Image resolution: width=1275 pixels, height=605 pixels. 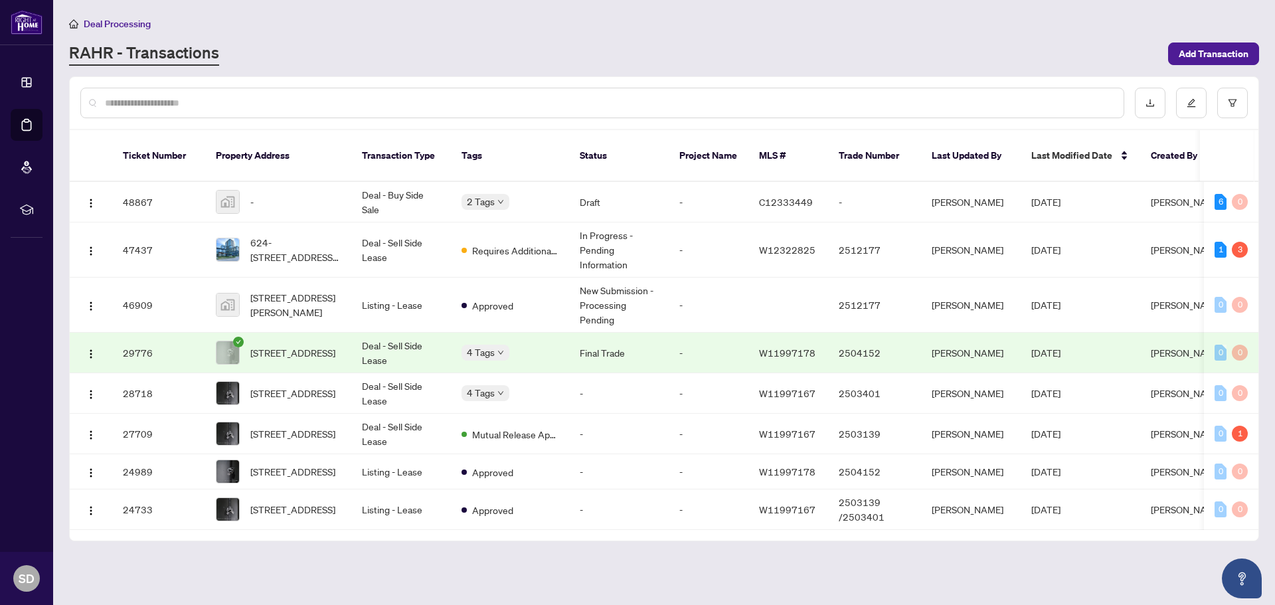 What do you see at coordinates (27, 579) in the screenshot?
I see `span: SD` at bounding box center [27, 579].